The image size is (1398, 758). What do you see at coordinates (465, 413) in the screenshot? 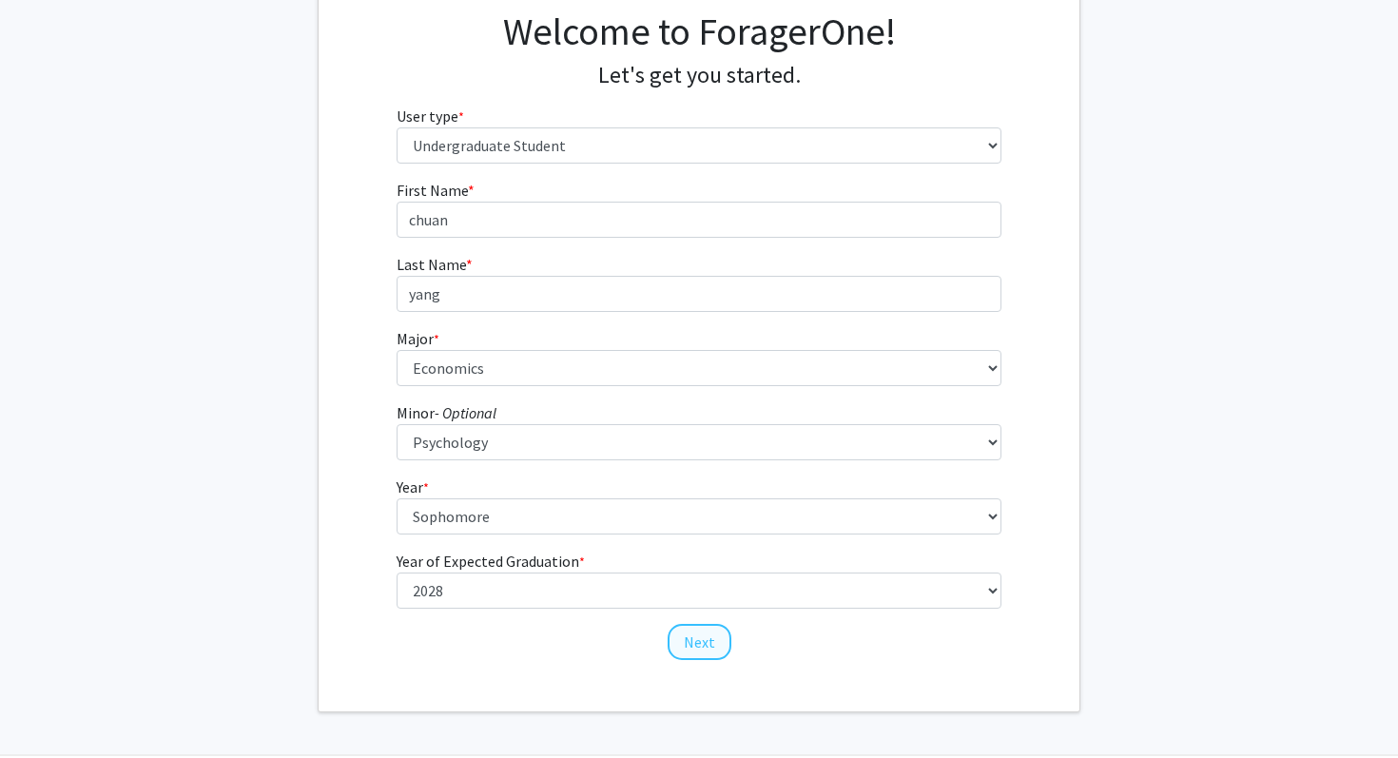
I see `i: - Optional` at bounding box center [465, 413].